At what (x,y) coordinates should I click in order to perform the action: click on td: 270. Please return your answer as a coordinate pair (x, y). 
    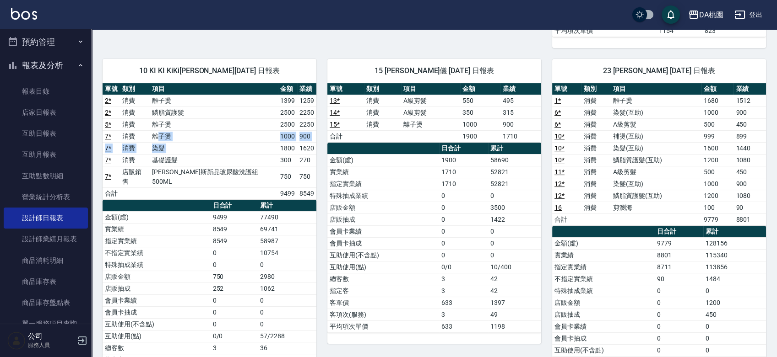
    Looking at the image, I should click on (307, 160).